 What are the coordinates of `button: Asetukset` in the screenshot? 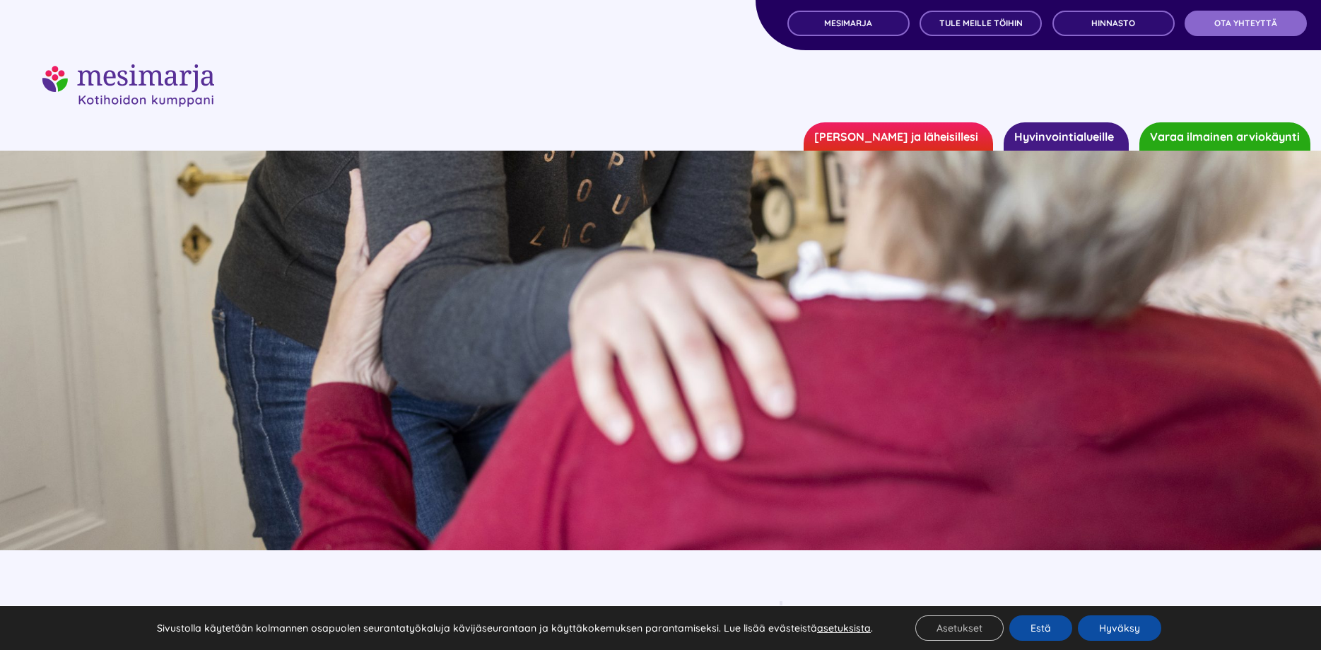 It's located at (959, 628).